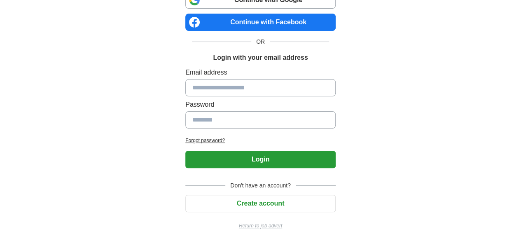  Describe the element at coordinates (260, 226) in the screenshot. I see `a: Return to job advert` at that location.